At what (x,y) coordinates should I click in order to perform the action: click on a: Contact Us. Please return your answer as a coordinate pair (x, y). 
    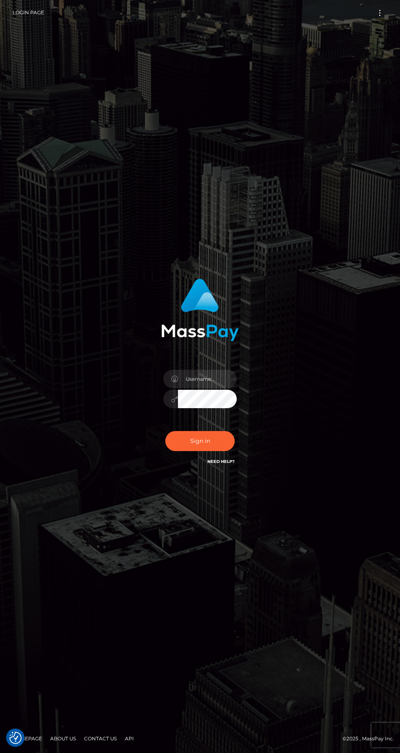
    Looking at the image, I should click on (101, 738).